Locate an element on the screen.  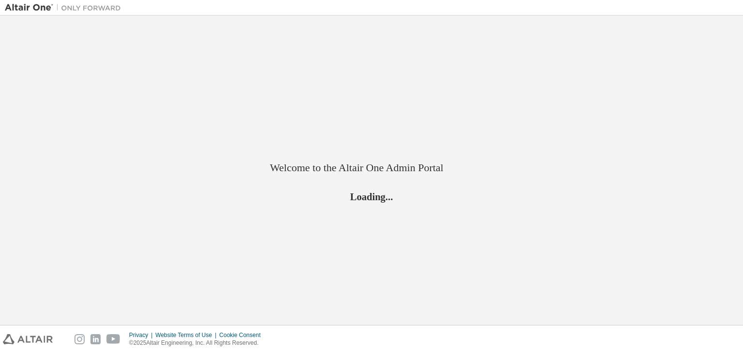
div: Website Terms of Use is located at coordinates (187, 335).